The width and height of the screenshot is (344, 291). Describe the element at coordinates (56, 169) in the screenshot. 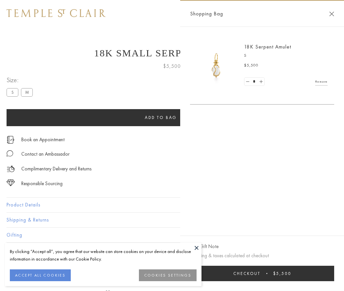

I see `p: Complimentary Delivery and Returns` at that location.